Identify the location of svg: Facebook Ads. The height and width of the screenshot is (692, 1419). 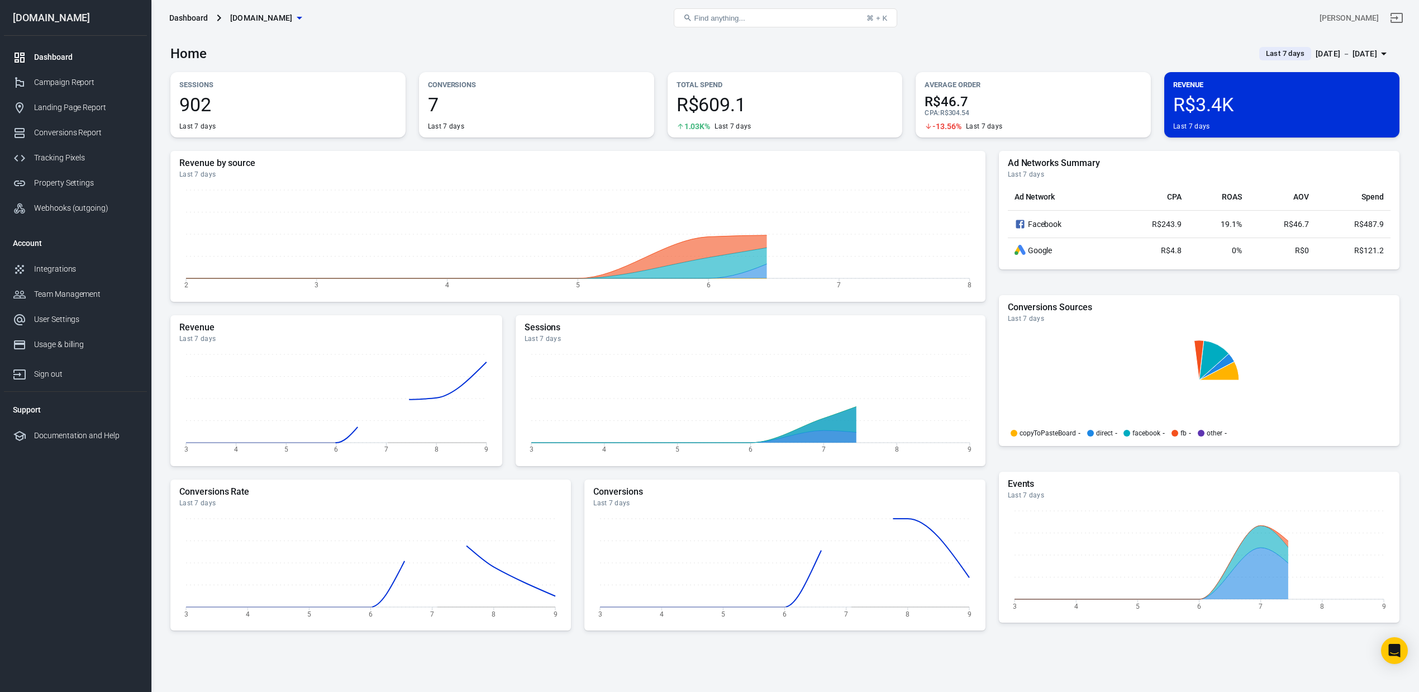
(1020, 224).